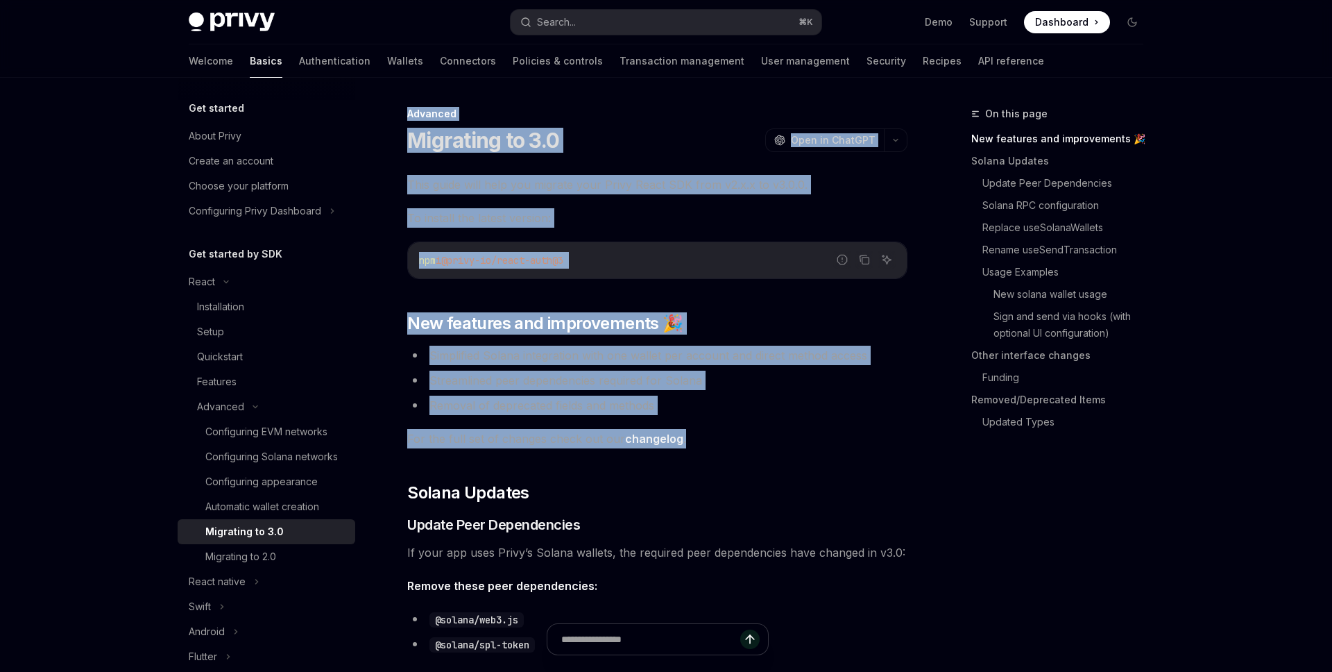  I want to click on a: Installation, so click(266, 307).